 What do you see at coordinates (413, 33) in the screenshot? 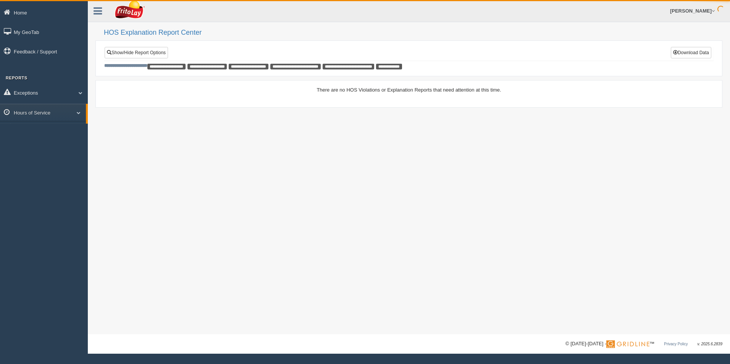
I see `h2: HOS Explanation Report Center` at bounding box center [413, 33].